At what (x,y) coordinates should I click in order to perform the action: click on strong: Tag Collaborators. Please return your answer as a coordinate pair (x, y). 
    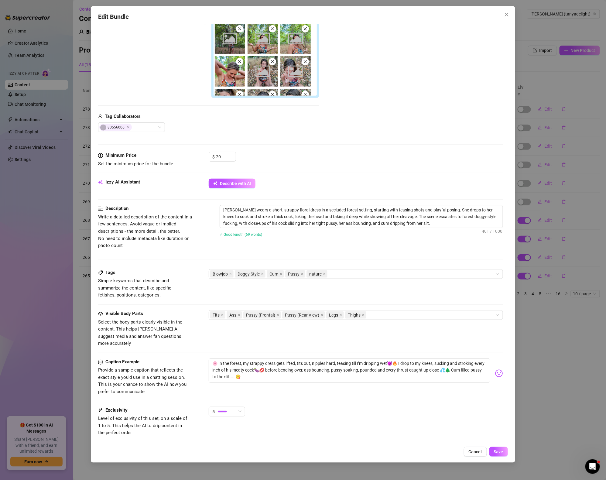
    Looking at the image, I should click on (123, 116).